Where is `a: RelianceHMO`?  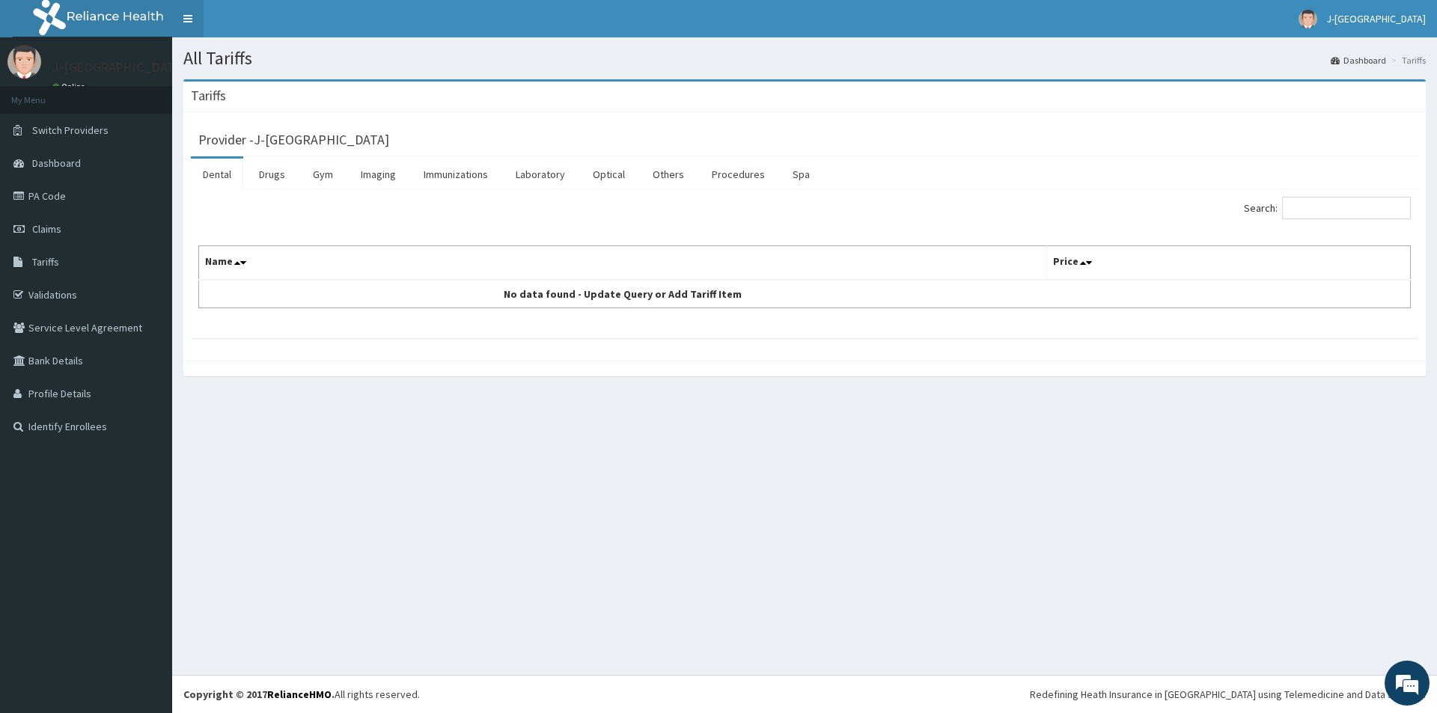
a: RelianceHMO is located at coordinates (299, 695).